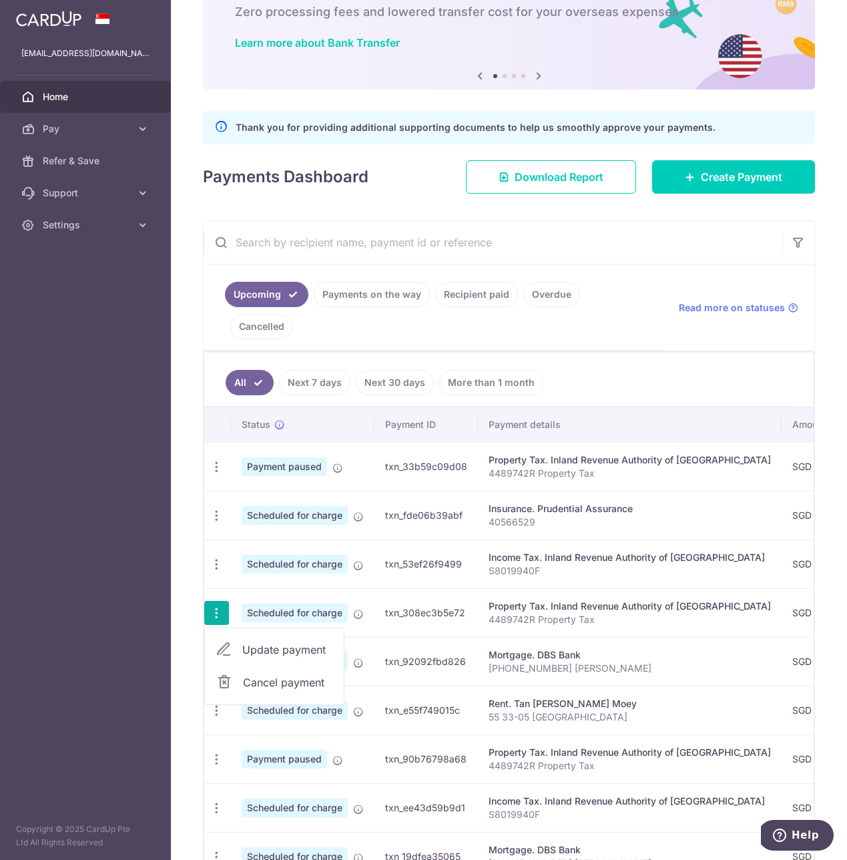 The image size is (847, 860). Describe the element at coordinates (732, 308) in the screenshot. I see `span: Read more on statuses` at that location.